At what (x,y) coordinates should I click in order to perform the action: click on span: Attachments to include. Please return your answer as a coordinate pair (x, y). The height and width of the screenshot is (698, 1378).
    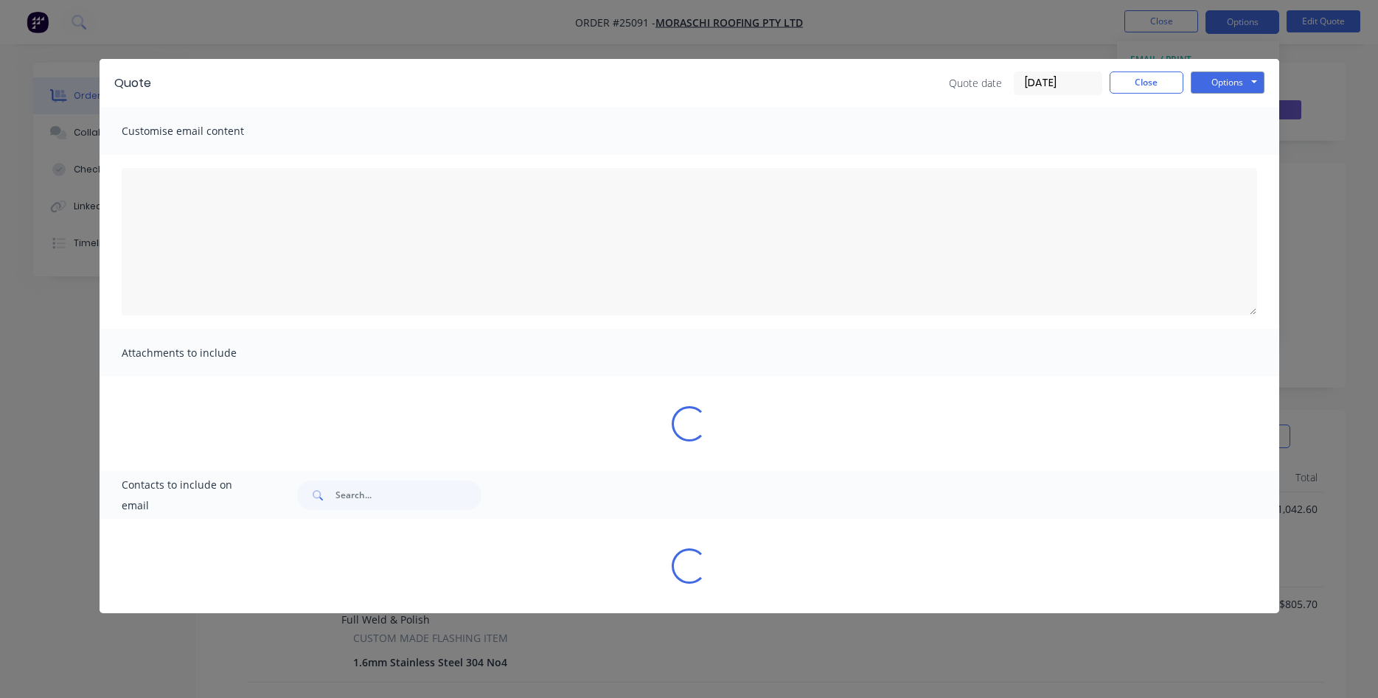
    Looking at the image, I should click on (203, 353).